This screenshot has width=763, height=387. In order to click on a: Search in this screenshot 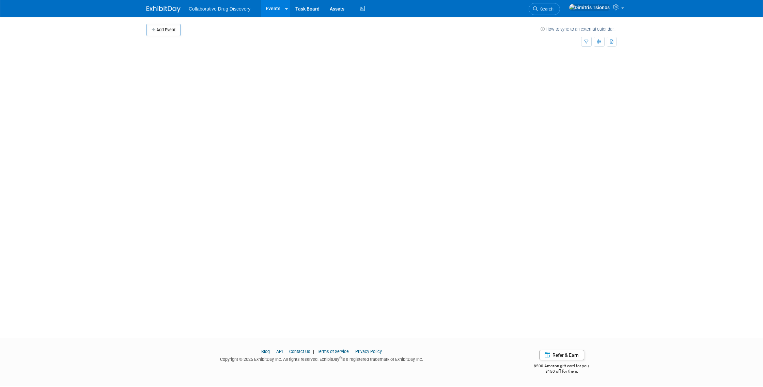, I will do `click(544, 9)`.